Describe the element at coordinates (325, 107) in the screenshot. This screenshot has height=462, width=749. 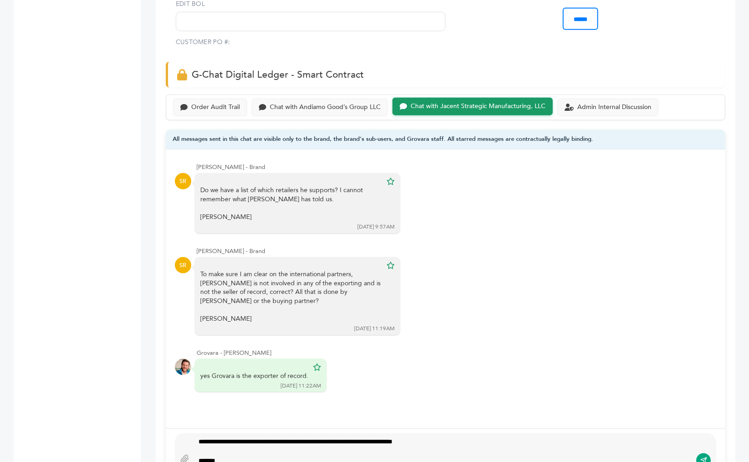
I see `div: Chat with Andiamo Good’s Group LLC` at that location.